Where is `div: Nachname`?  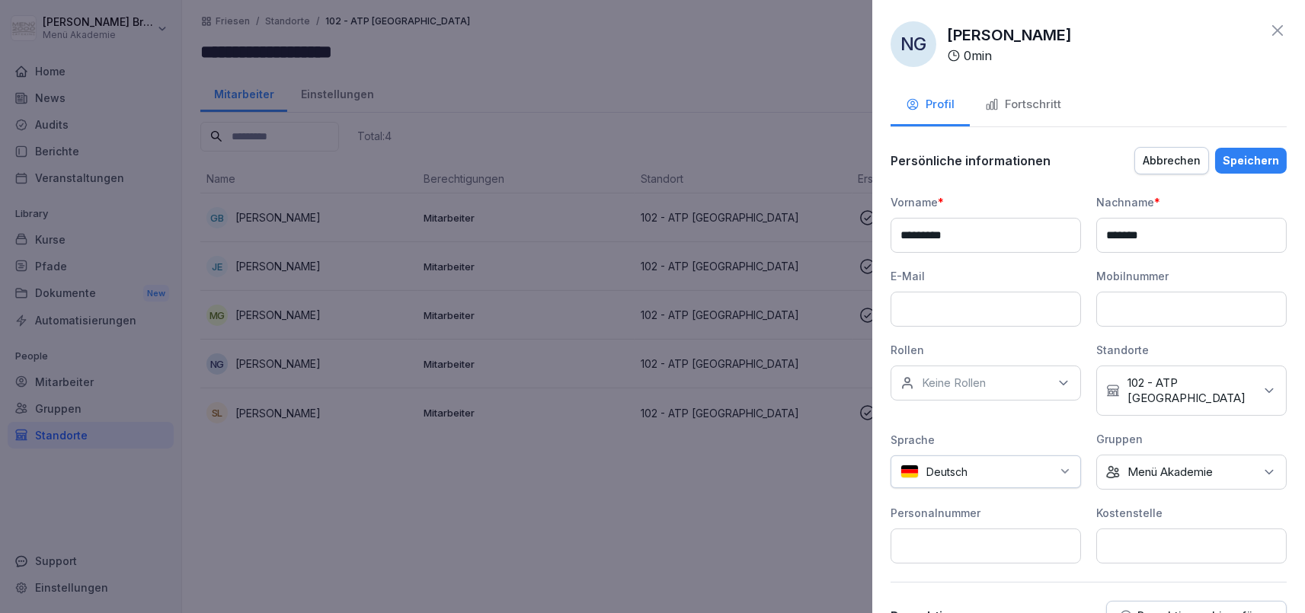
div: Nachname is located at coordinates (1192, 202).